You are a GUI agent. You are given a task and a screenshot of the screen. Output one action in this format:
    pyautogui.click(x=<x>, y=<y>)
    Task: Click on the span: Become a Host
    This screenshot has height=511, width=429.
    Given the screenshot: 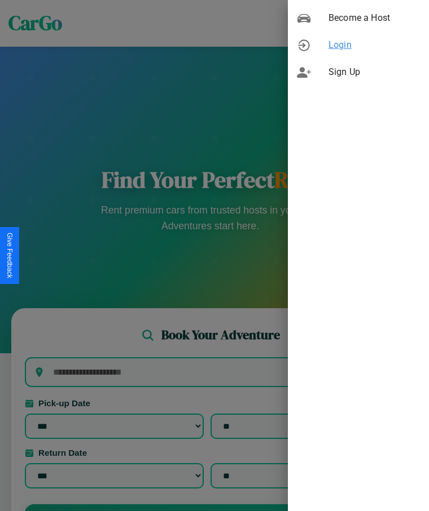 What is the action you would take?
    pyautogui.click(x=374, y=18)
    